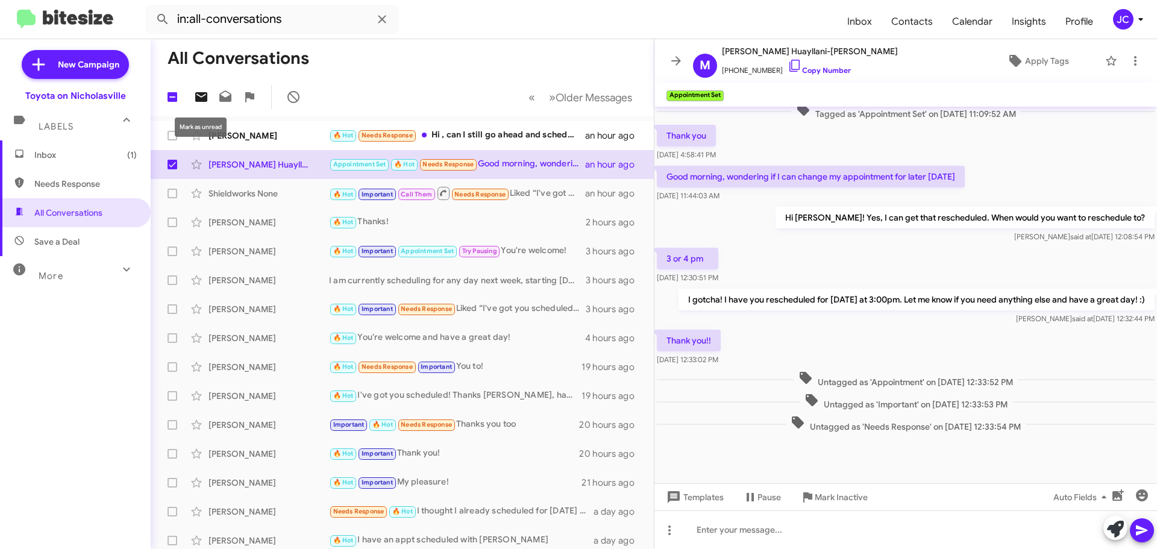 The width and height of the screenshot is (1157, 549). Describe the element at coordinates (912, 22) in the screenshot. I see `a: Contacts` at that location.